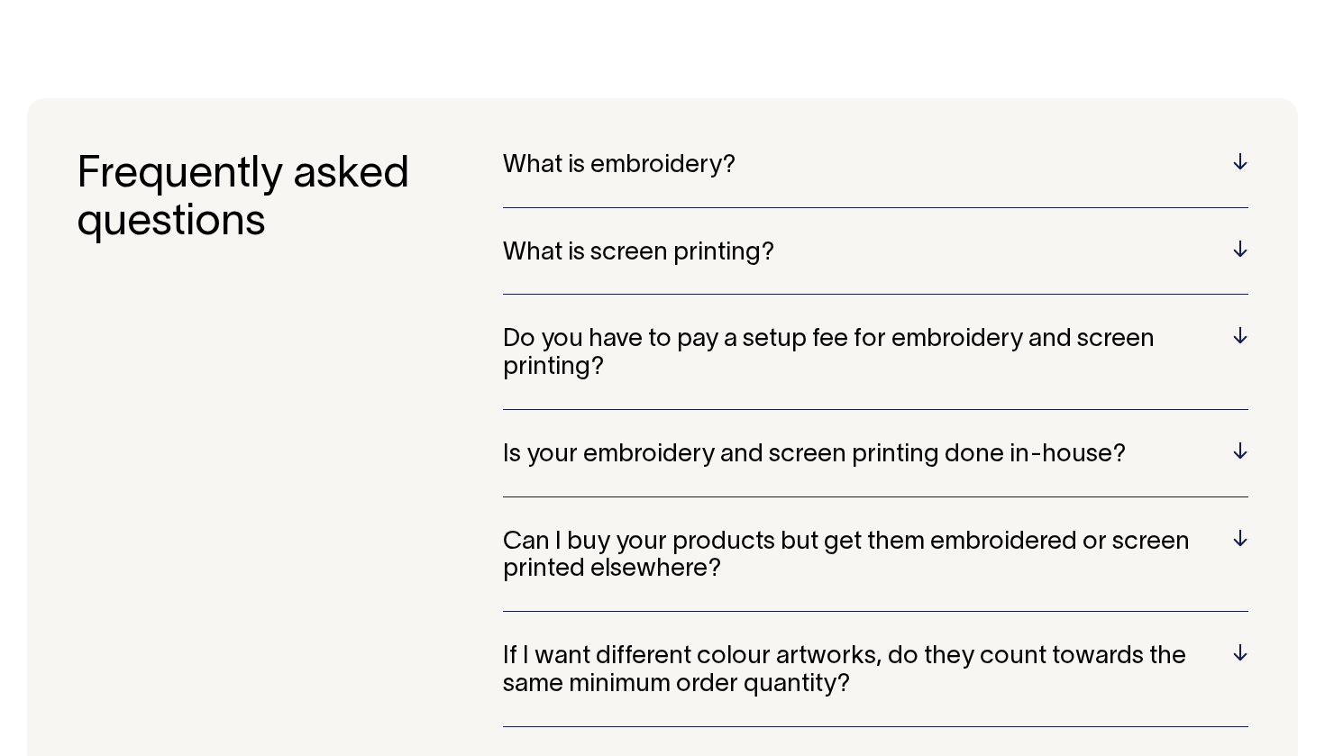 Image resolution: width=1325 pixels, height=756 pixels. Describe the element at coordinates (875, 253) in the screenshot. I see `h5: What is screen printing?` at that location.